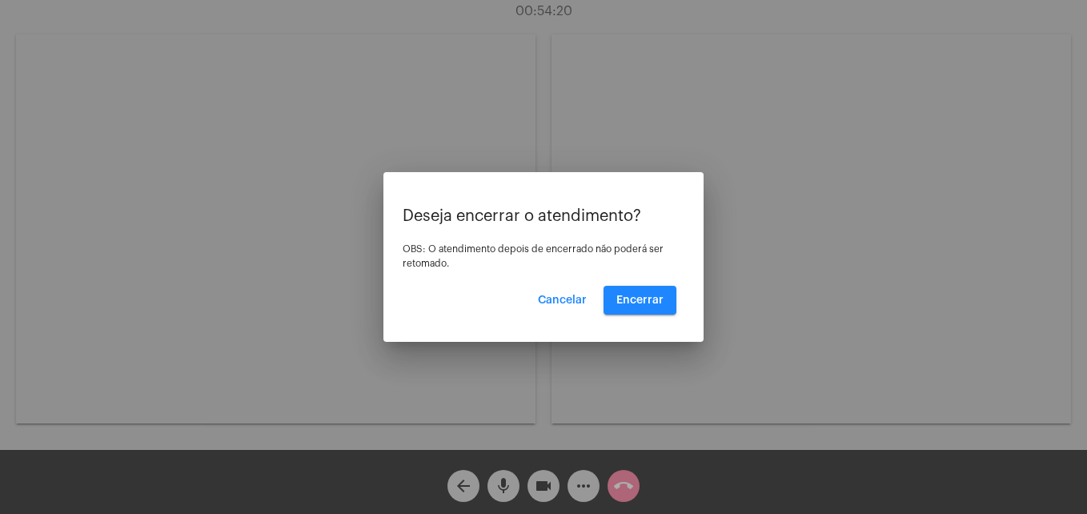  Describe the element at coordinates (640, 300) in the screenshot. I see `button: Encerrar` at that location.